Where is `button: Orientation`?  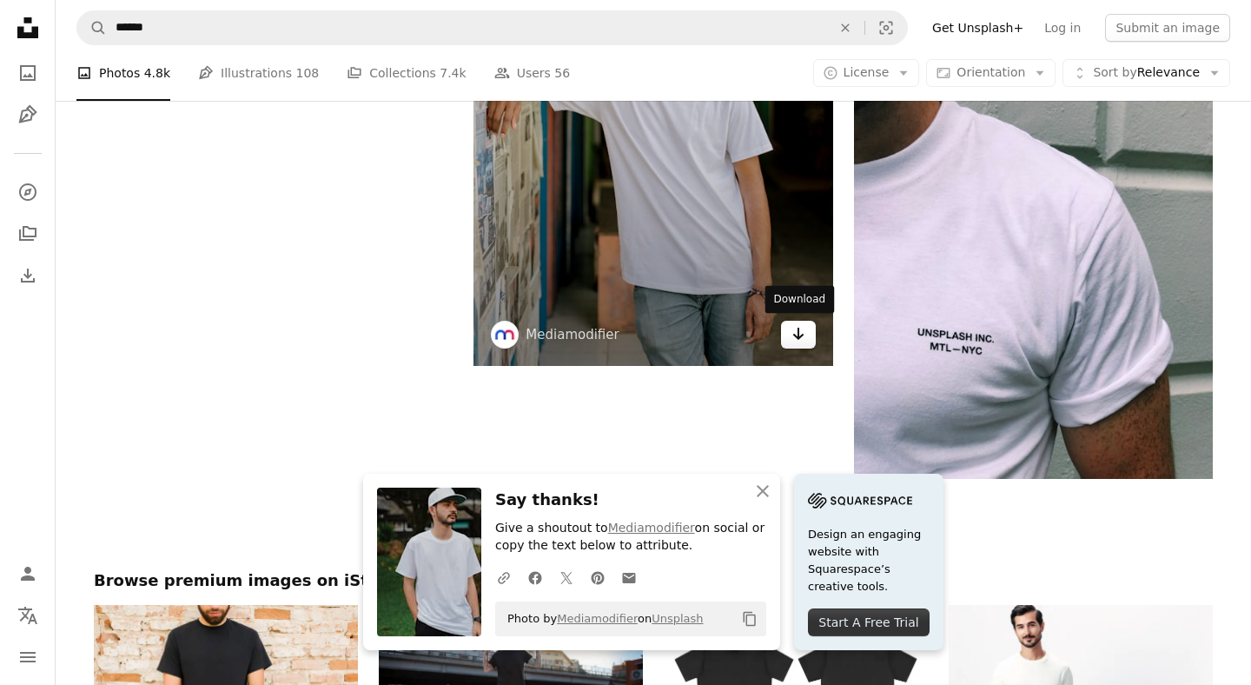 button: Orientation is located at coordinates (991, 73).